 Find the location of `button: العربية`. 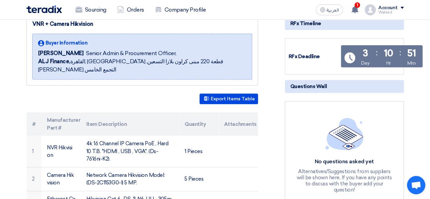

button: العربية is located at coordinates (330, 10).